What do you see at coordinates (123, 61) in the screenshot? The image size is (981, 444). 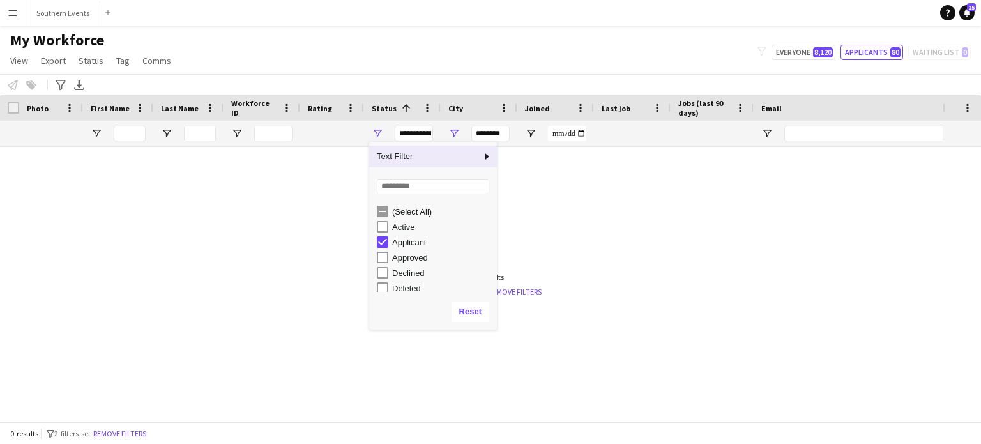 I see `span: Tag` at bounding box center [123, 61].